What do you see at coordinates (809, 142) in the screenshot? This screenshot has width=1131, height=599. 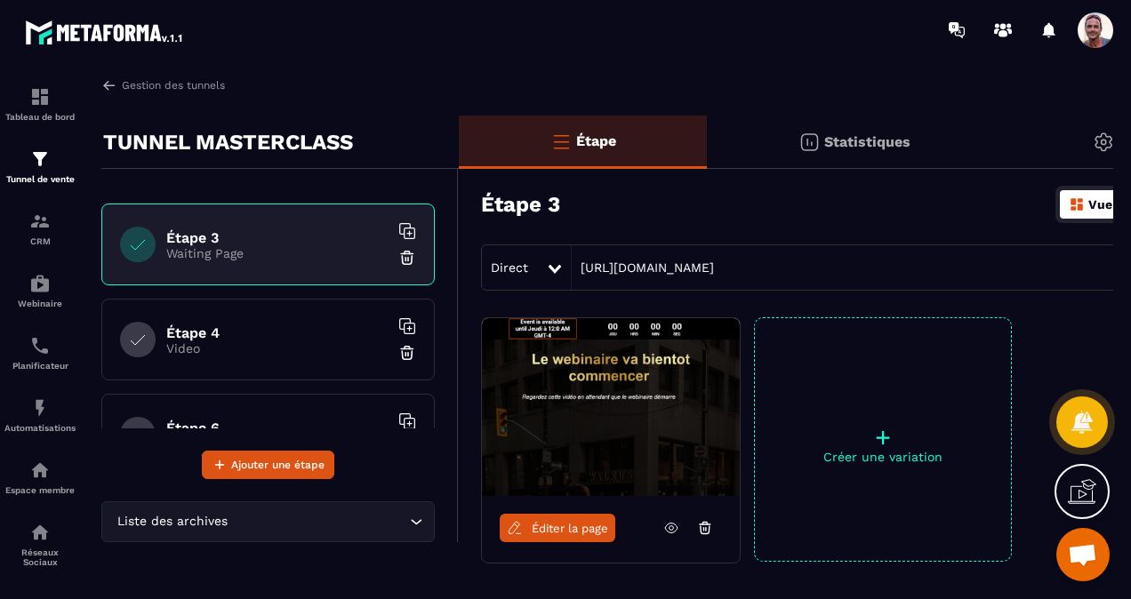 I see `img: stats.20deebd0.svg` at bounding box center [809, 142].